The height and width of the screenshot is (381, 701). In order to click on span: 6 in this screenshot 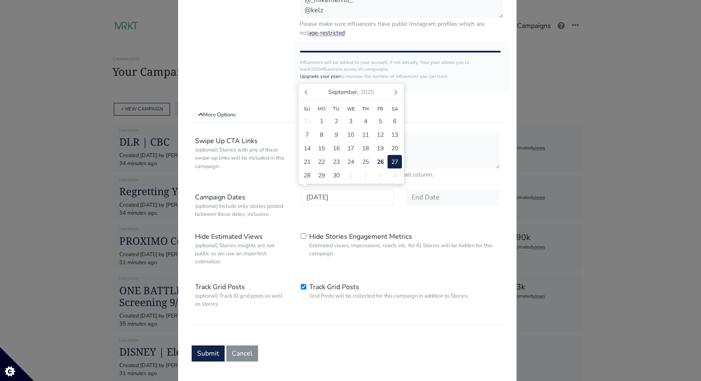, I will do `click(395, 121)`.